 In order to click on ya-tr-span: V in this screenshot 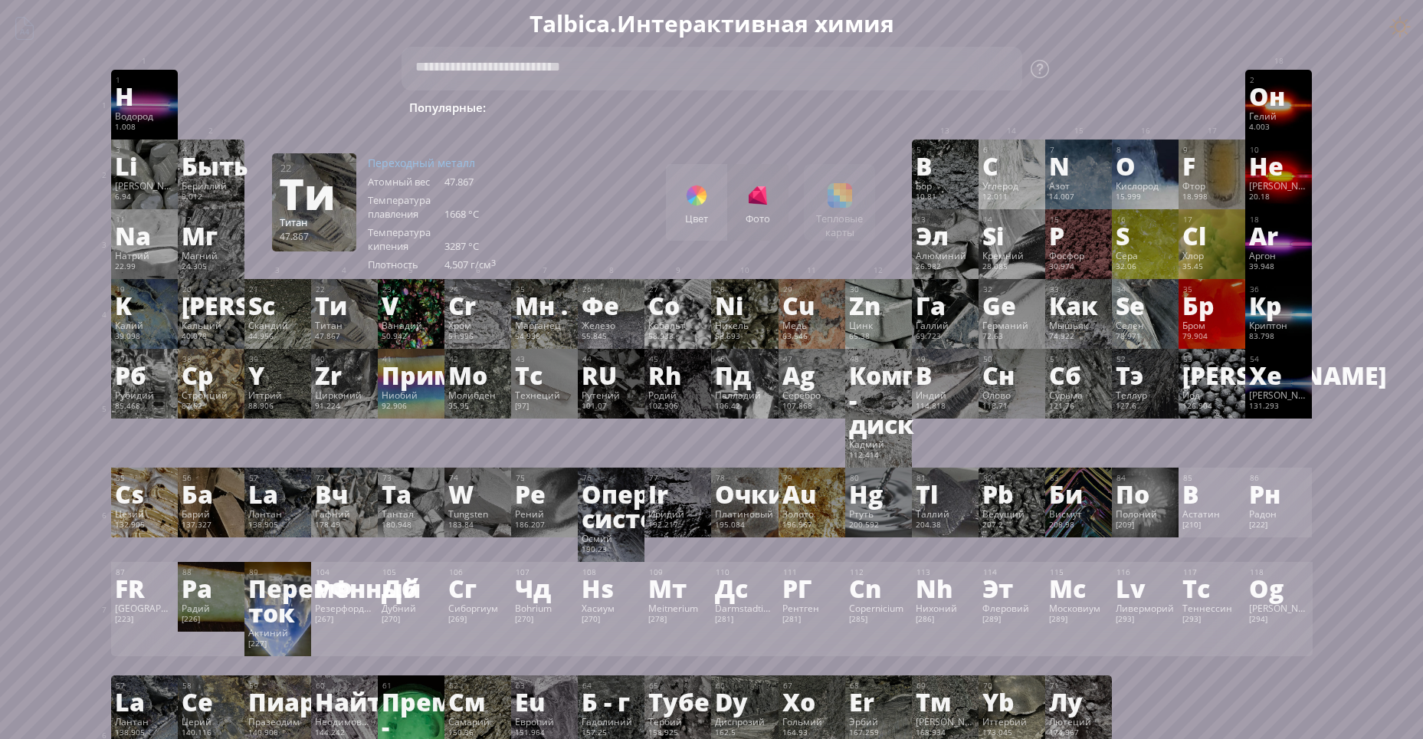, I will do `click(390, 305)`.